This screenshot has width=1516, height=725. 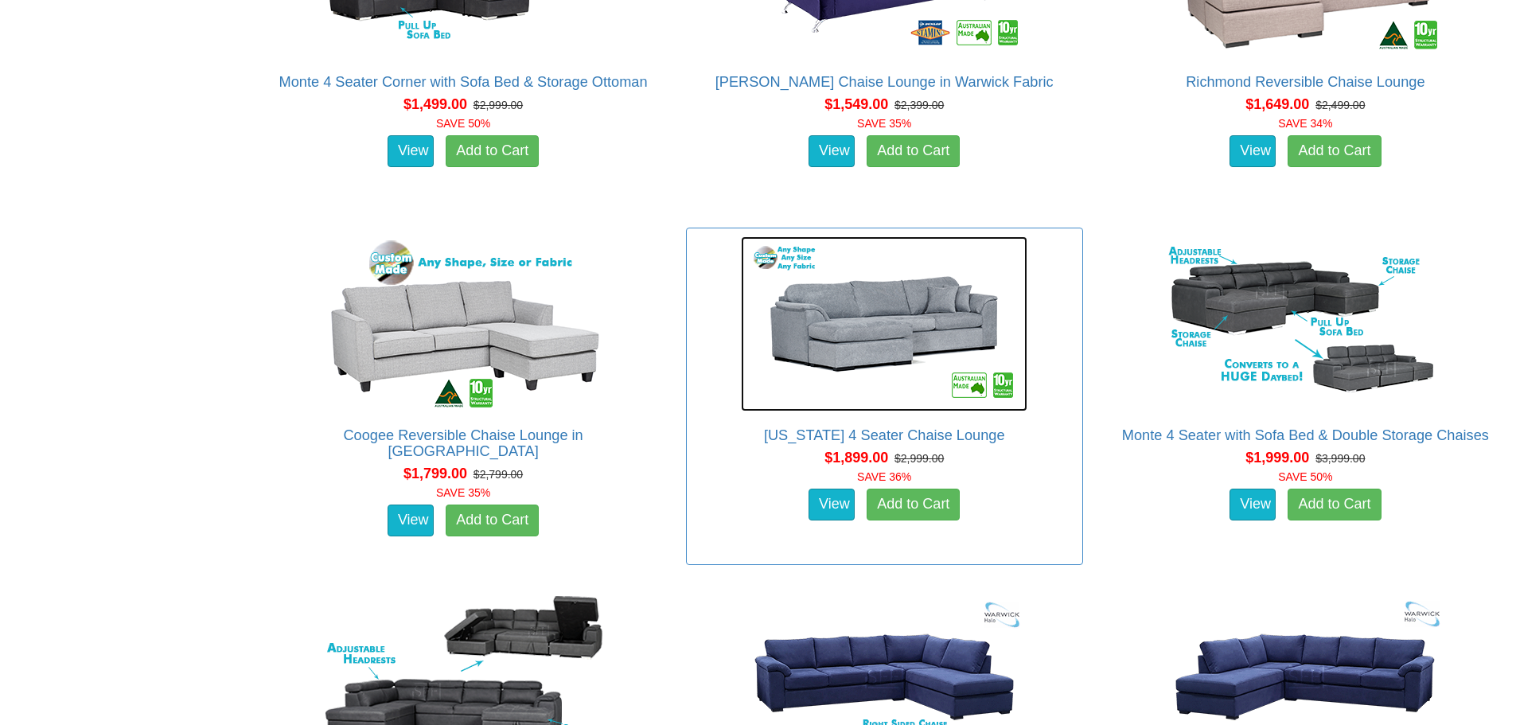 I want to click on img: Coogee Reversible Chaise Lounge in Fabric, so click(x=463, y=324).